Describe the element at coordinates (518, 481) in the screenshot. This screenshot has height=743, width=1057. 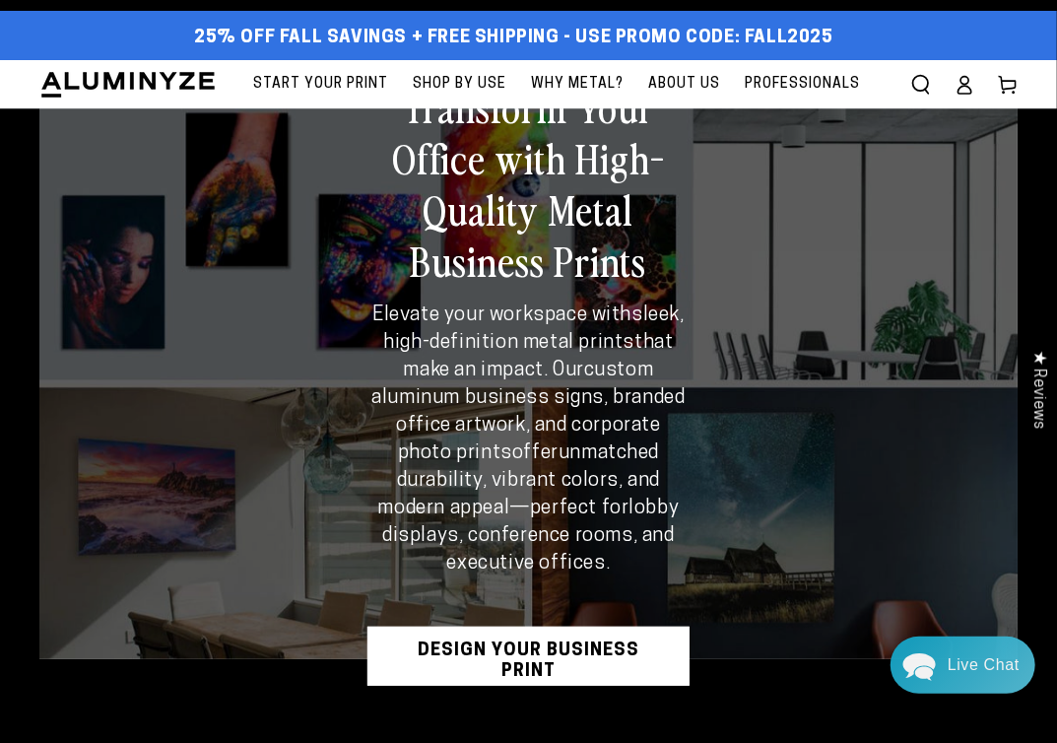
I see `strong: unmatched durability, vibrant colors, and modern appeal` at that location.